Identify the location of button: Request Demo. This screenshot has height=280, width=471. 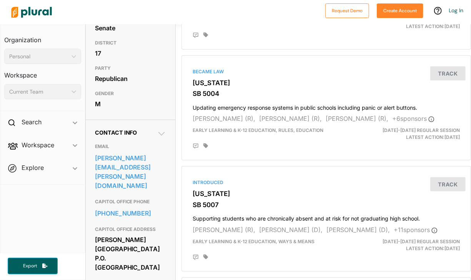
(347, 11).